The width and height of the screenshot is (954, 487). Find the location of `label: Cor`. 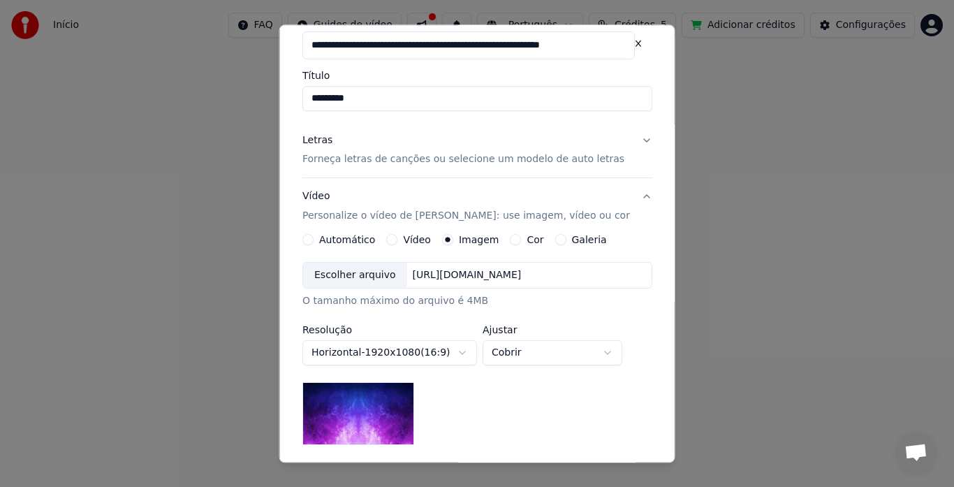

label: Cor is located at coordinates (535, 240).